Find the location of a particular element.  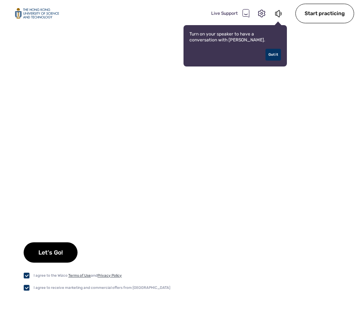

a: Terms of Use is located at coordinates (79, 275).